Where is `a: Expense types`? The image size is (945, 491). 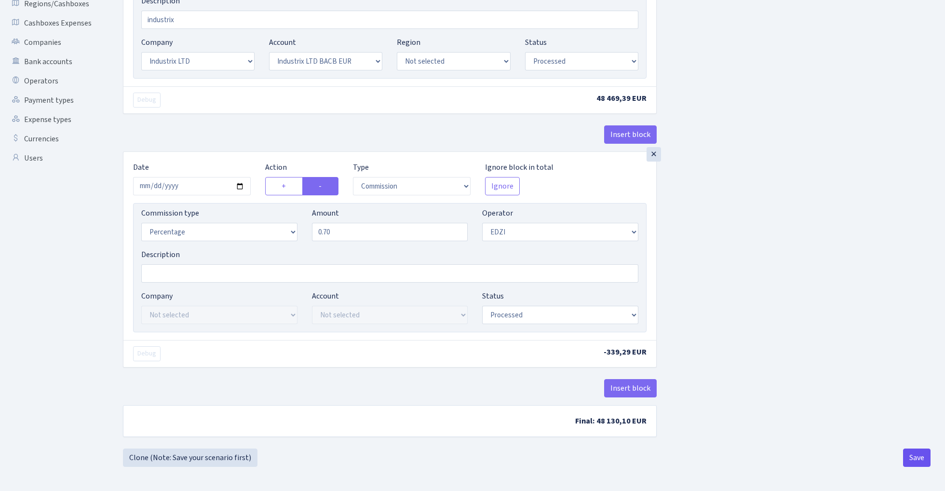
a: Expense types is located at coordinates (53, 120).